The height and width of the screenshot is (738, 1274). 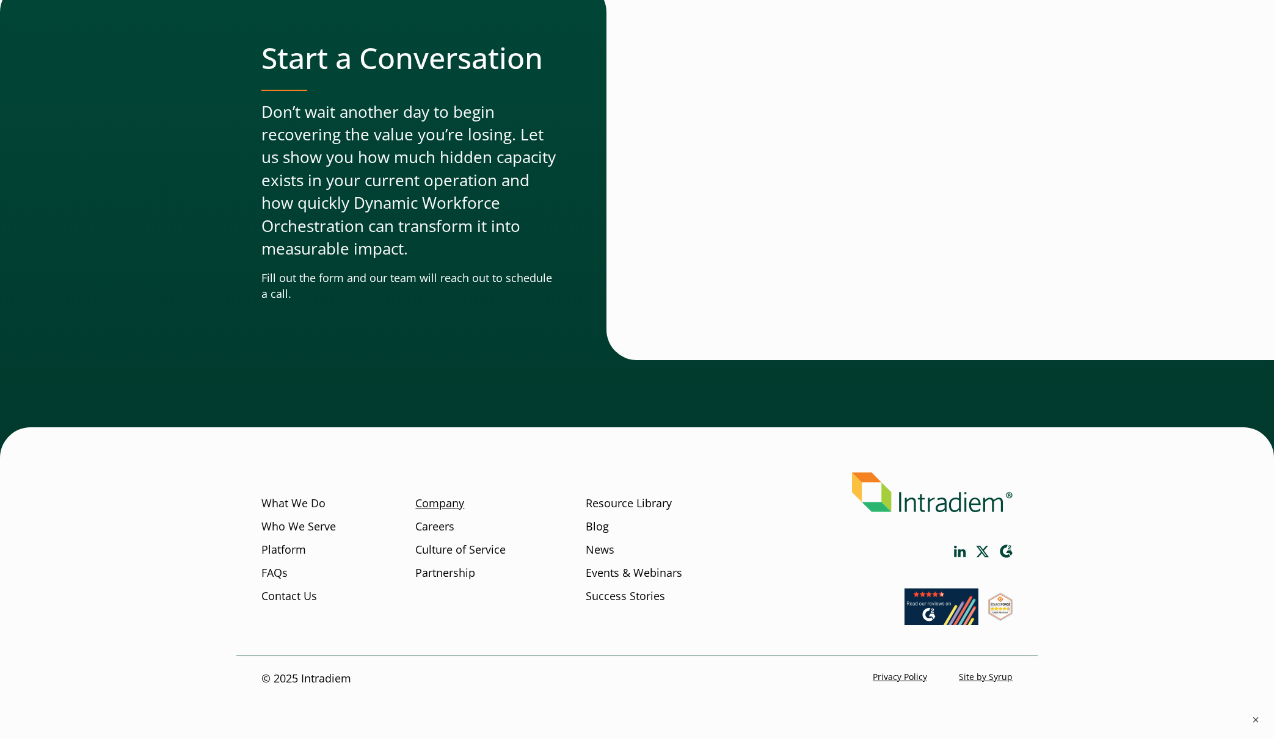 I want to click on p: © 2025 Intradiem, so click(x=306, y=679).